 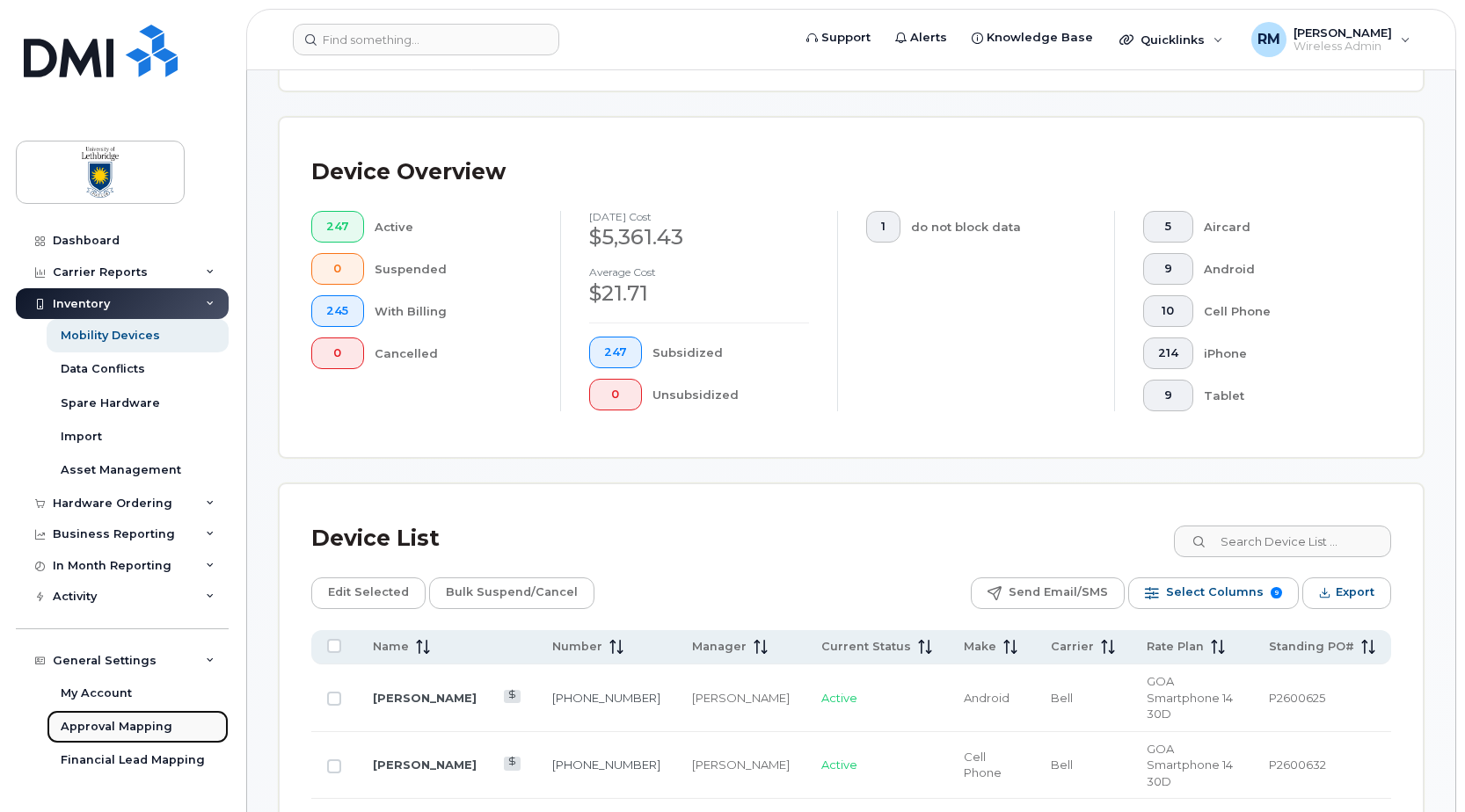 What do you see at coordinates (426, 39) in the screenshot?
I see `input: Find something...` at bounding box center [426, 39].